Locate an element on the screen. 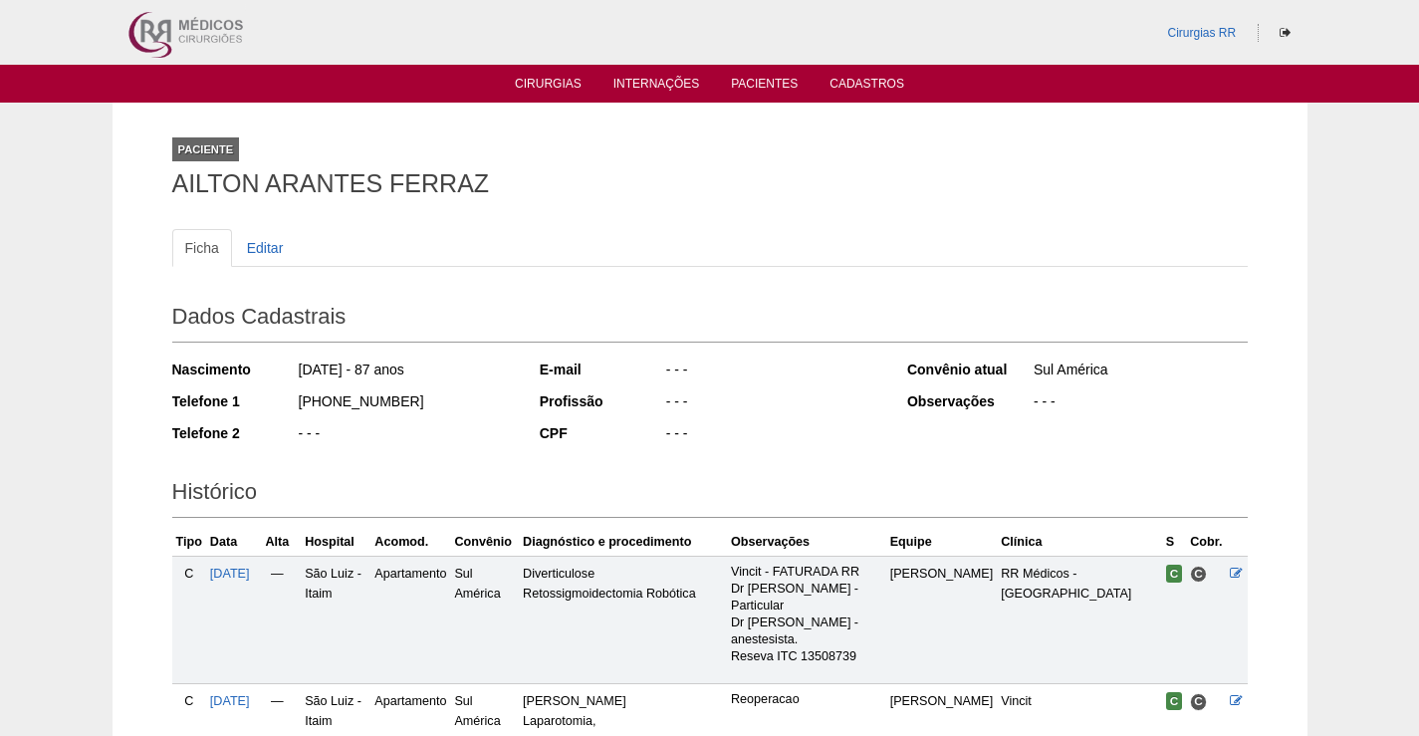 The width and height of the screenshot is (1419, 736). div: CPF is located at coordinates (602, 433).